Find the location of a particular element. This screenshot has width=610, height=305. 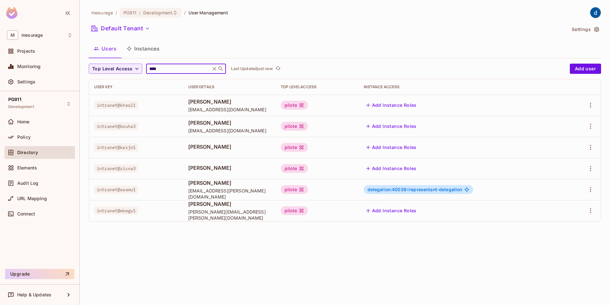

img: dev 911gcl is located at coordinates (596, 12).